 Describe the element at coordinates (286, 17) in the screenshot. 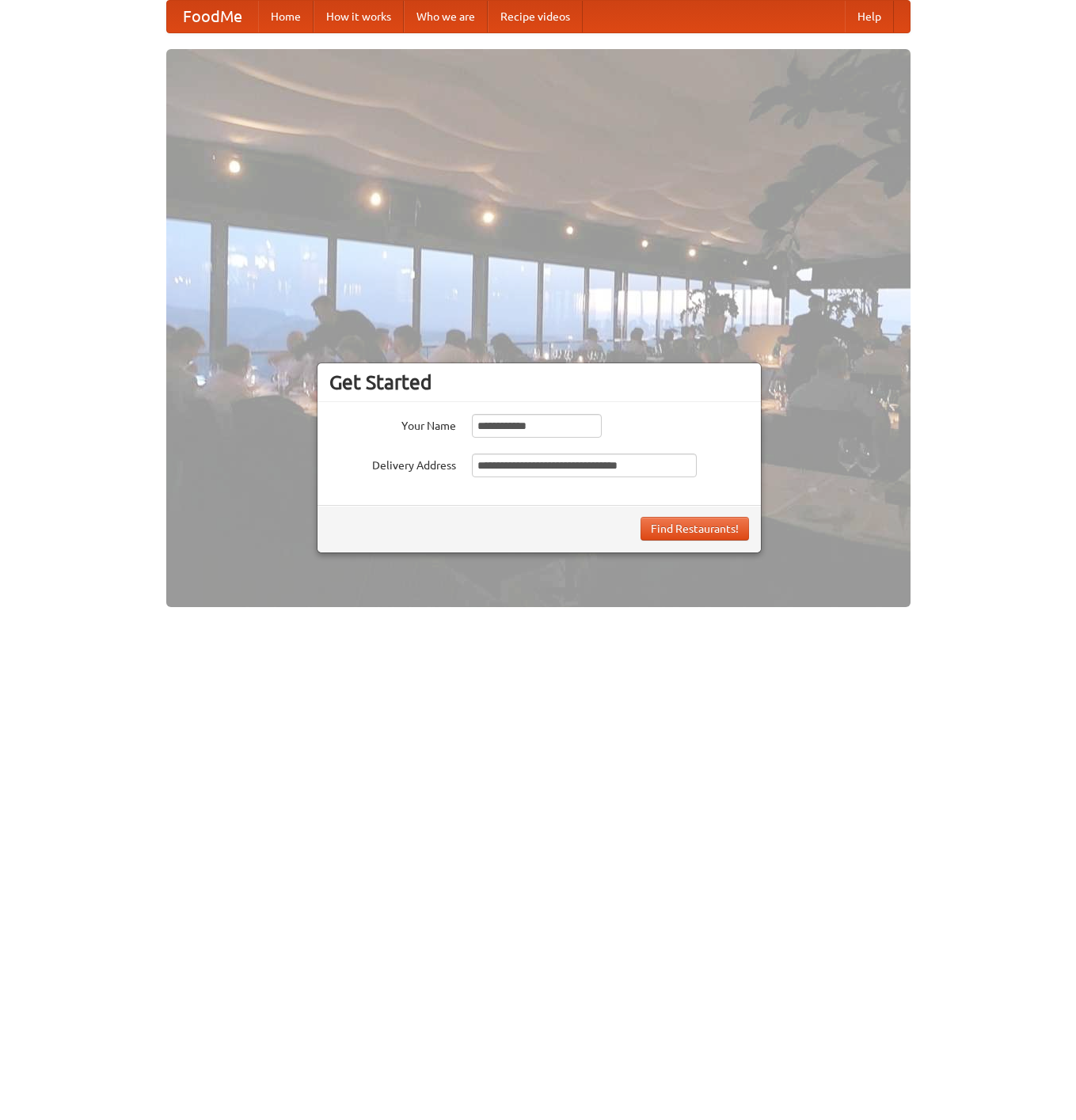

I see `a: Home` at that location.